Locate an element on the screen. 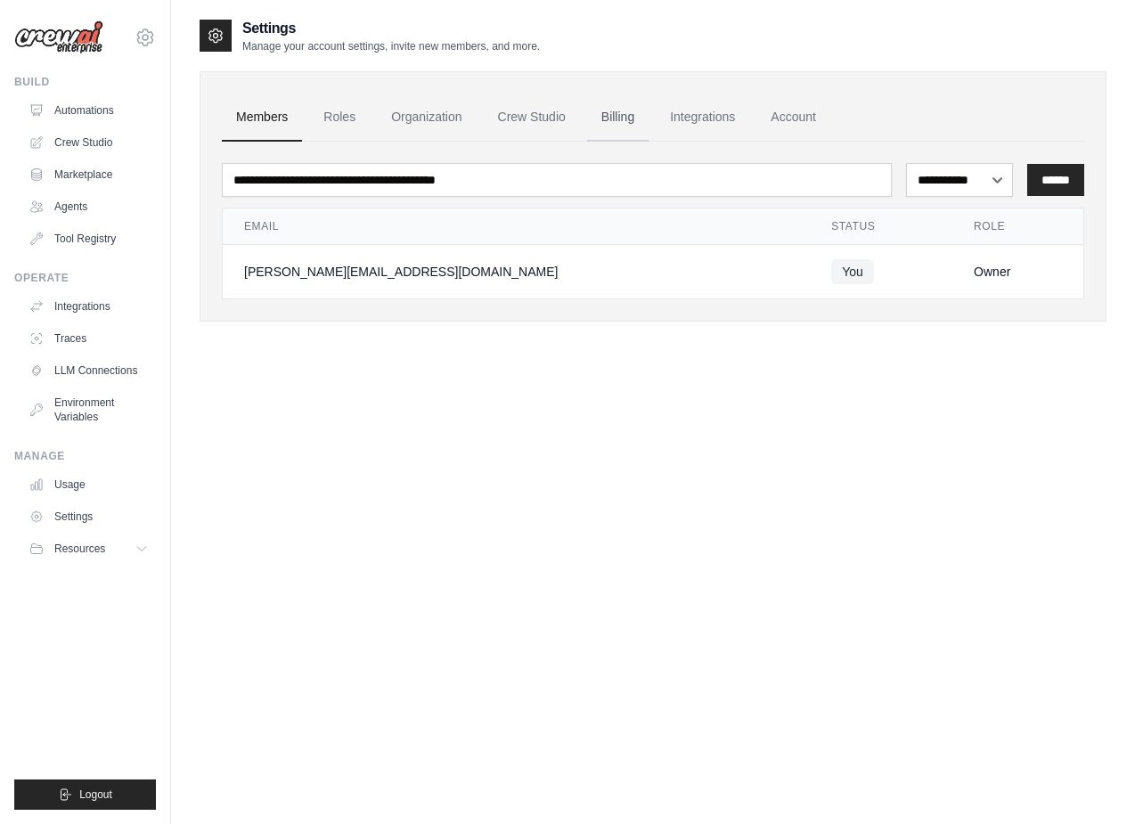  a: Traces is located at coordinates (88, 339).